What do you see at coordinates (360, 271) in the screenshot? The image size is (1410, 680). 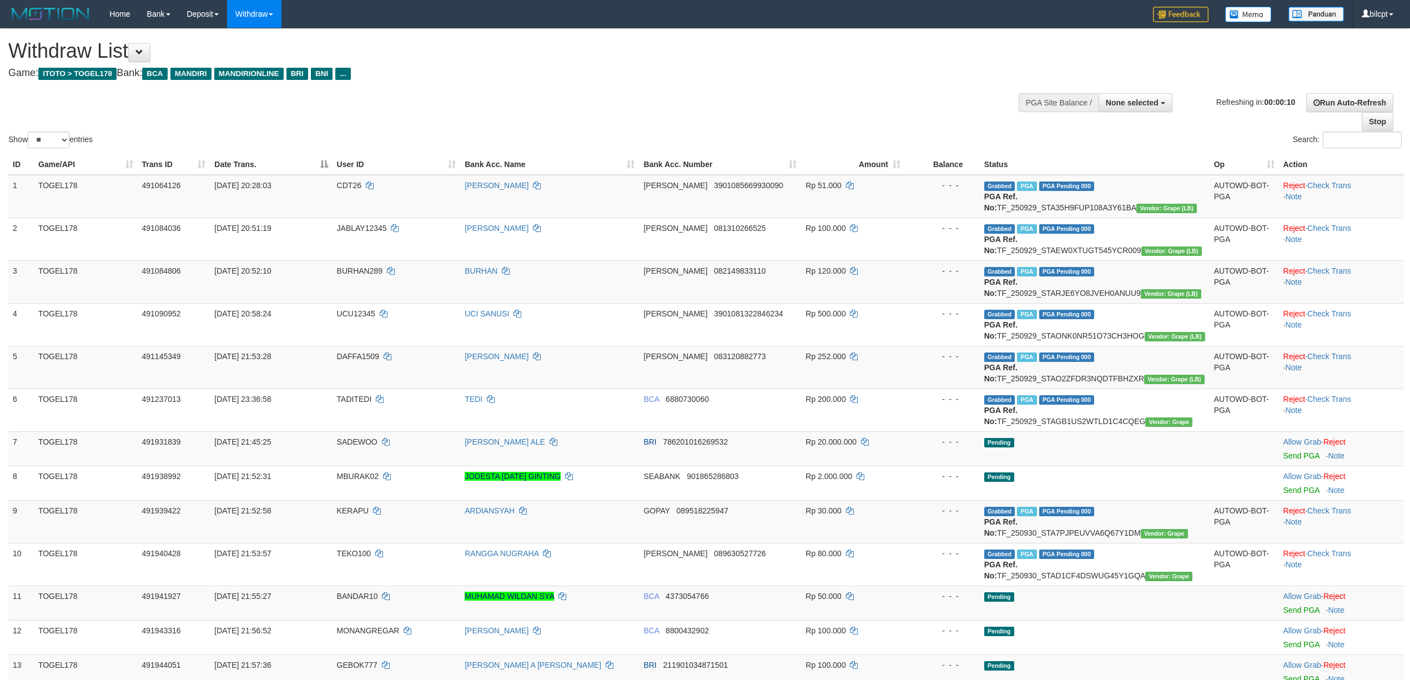 I see `span: BURHAN289` at bounding box center [360, 271].